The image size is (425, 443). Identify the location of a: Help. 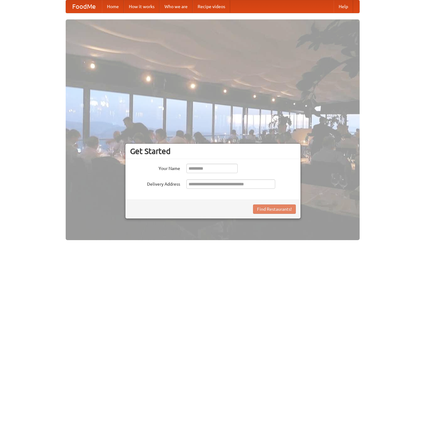
(343, 7).